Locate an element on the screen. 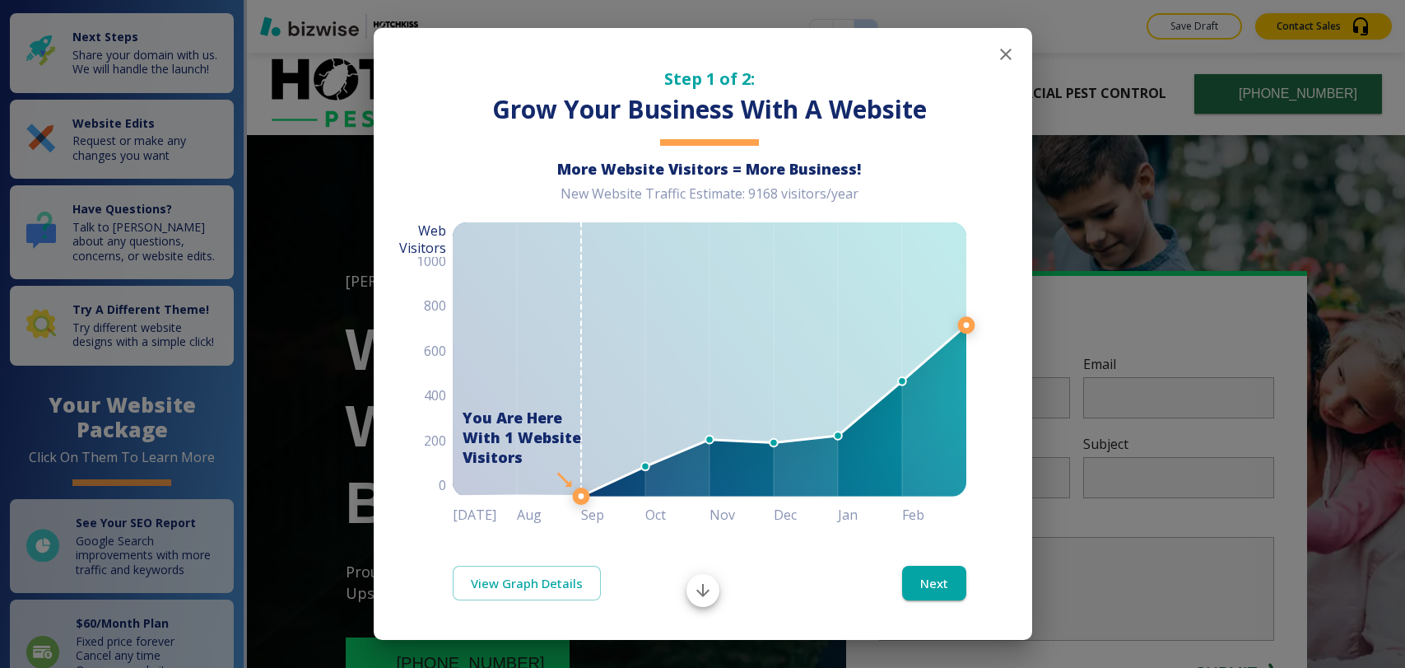  div: New Website Traffic Estimate: 9168 visitors/year is located at coordinates (710, 200).